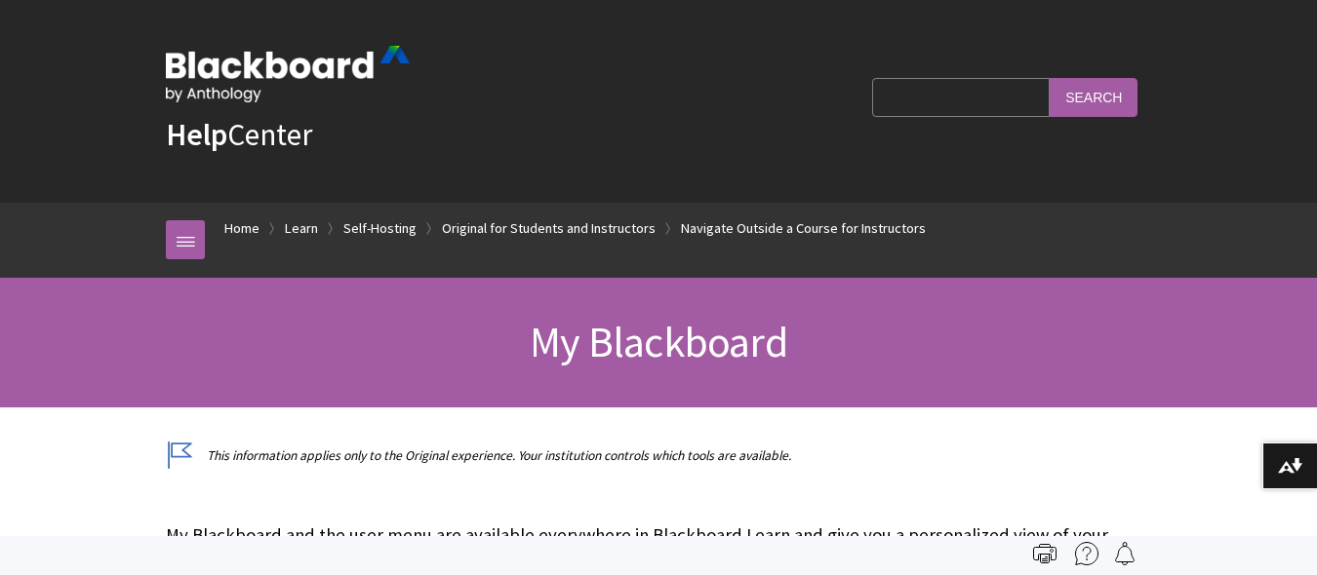 The width and height of the screenshot is (1317, 575). What do you see at coordinates (196, 135) in the screenshot?
I see `strong: Help` at bounding box center [196, 135].